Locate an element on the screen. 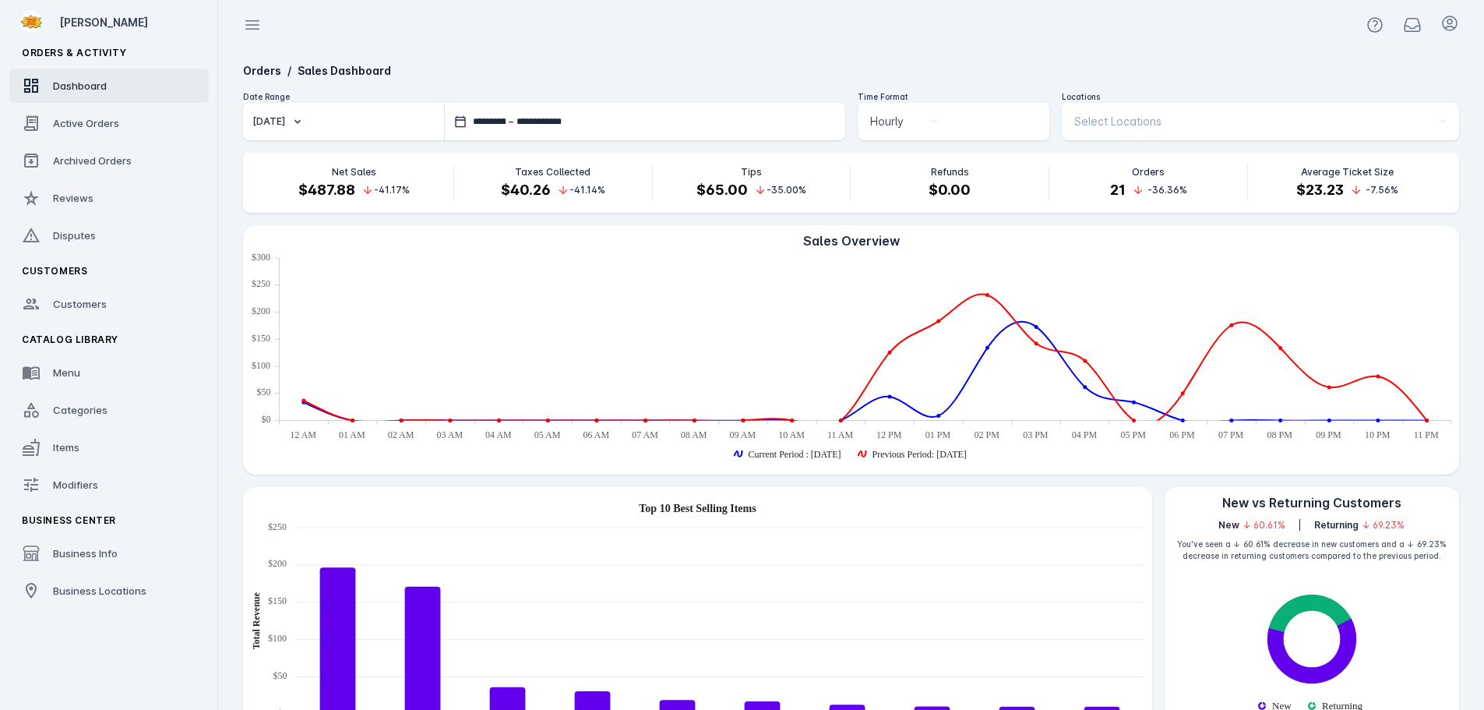  text: 03 PM is located at coordinates (1036, 435).